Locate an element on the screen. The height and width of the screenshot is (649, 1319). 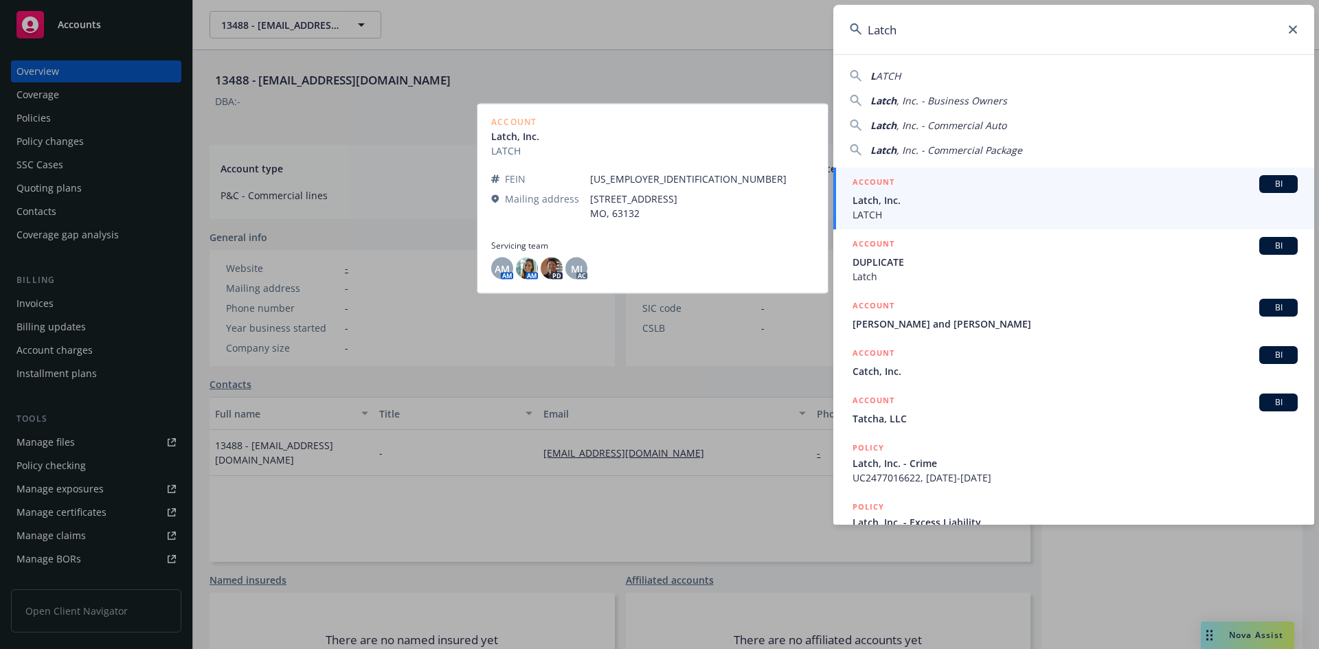
span: , Inc. - Commercial Auto is located at coordinates (951, 125).